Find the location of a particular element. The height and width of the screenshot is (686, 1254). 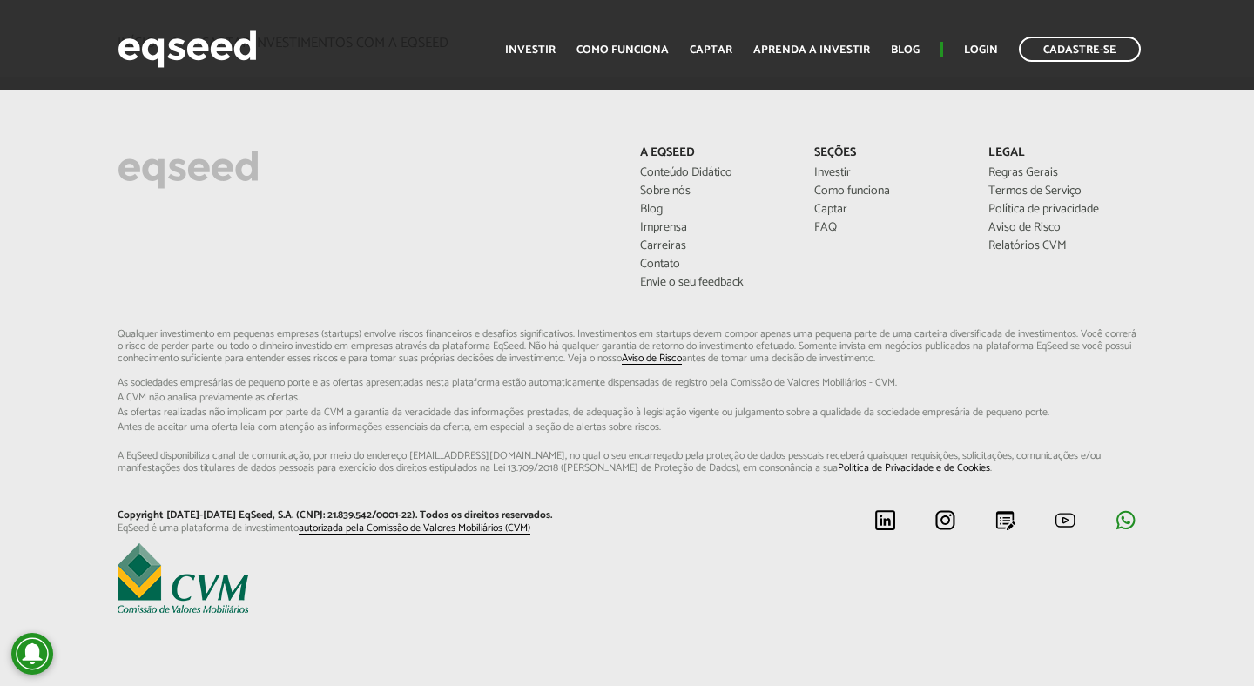

a: Cadastre-se is located at coordinates (1080, 49).